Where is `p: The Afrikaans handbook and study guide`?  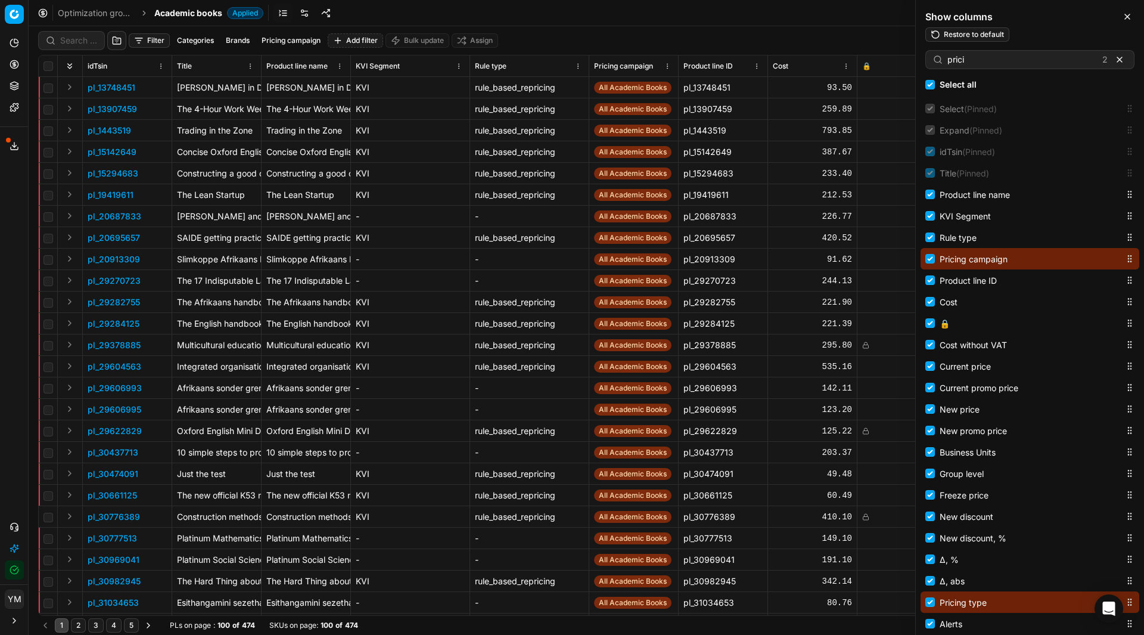
p: The Afrikaans handbook and study guide is located at coordinates (216, 302).